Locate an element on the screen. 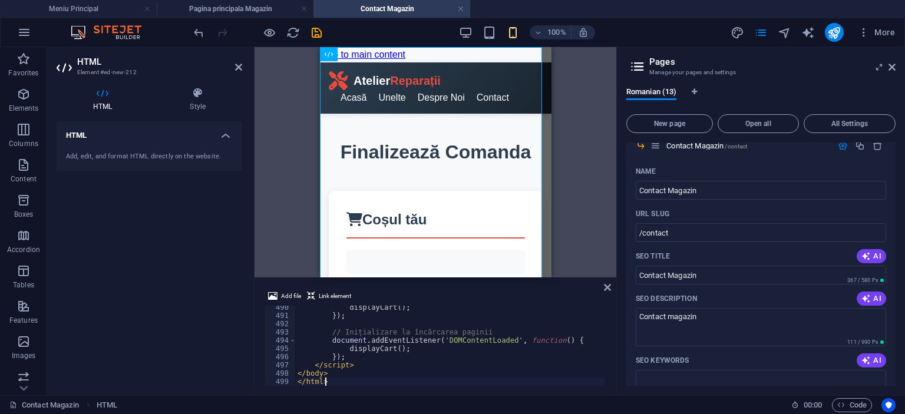 This screenshot has height=414, width=905. div: 499 is located at coordinates (281, 382).